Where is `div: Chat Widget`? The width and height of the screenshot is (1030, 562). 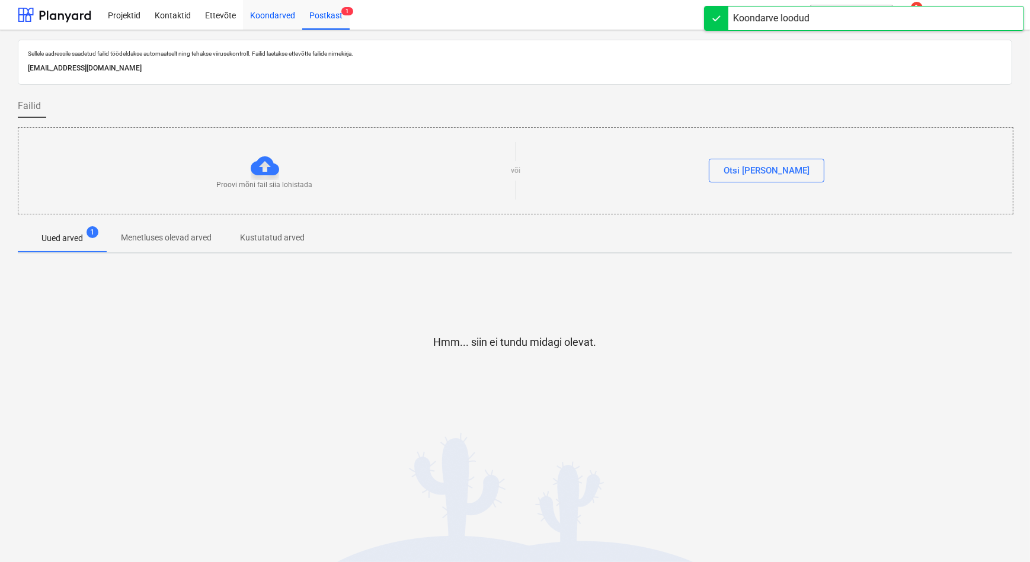
div: Chat Widget is located at coordinates (1000, 534).